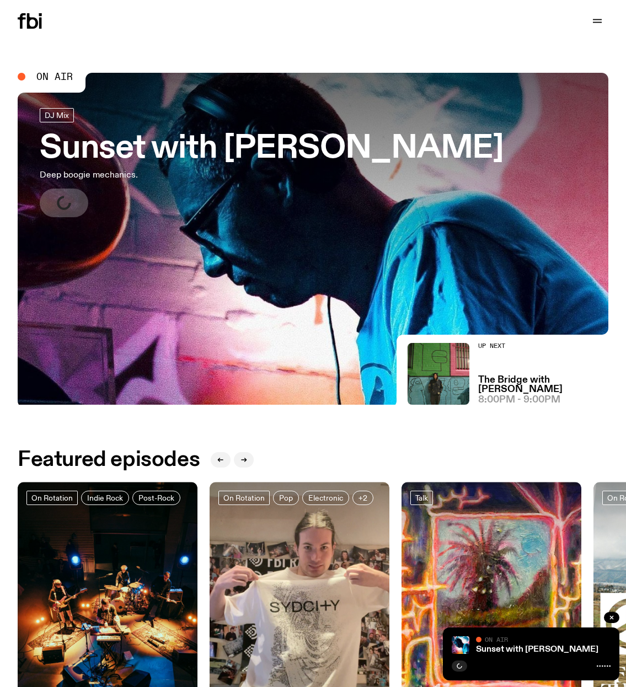  I want to click on span: Electronic, so click(326, 498).